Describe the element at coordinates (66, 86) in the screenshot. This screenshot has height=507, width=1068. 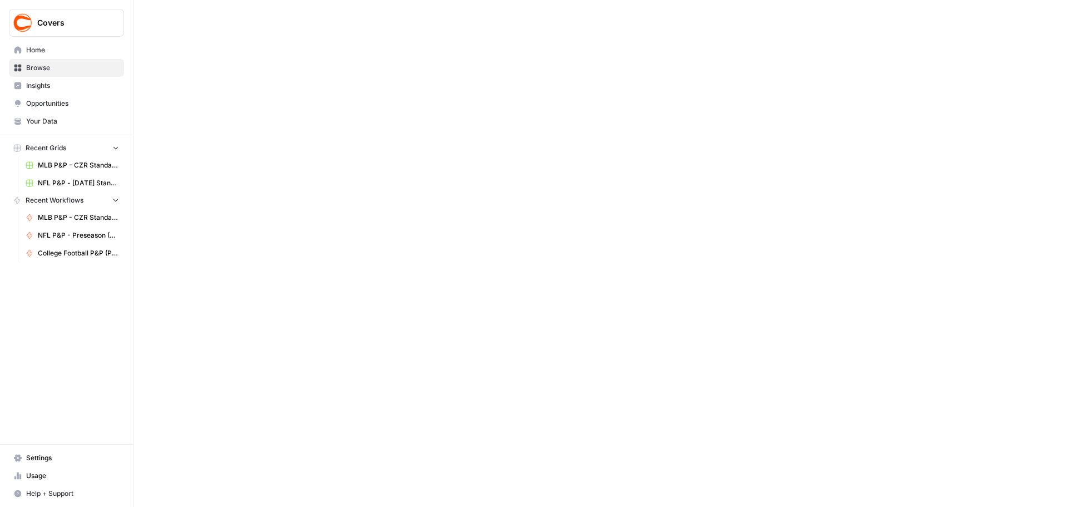
I see `a: Insights` at that location.